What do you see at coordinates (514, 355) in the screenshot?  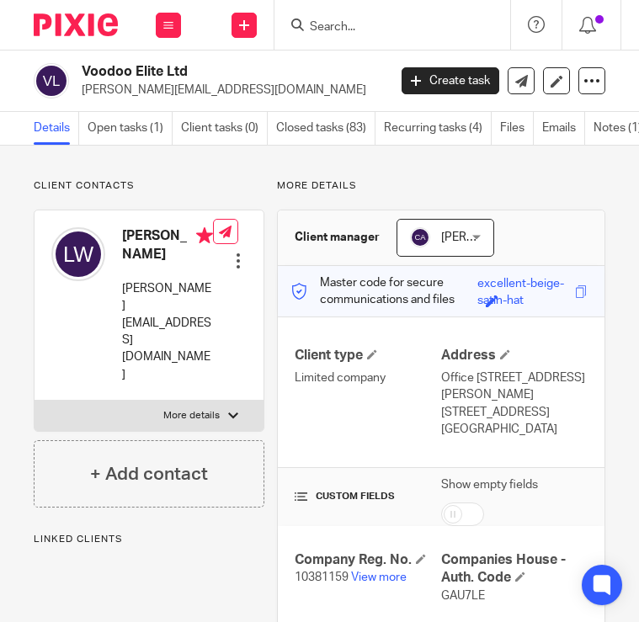 I see `h4: Address` at bounding box center [514, 355].